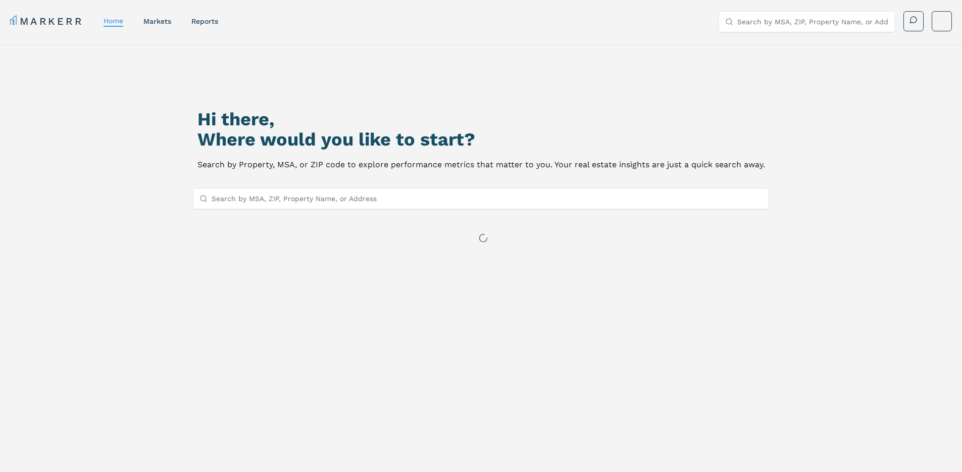 Image resolution: width=962 pixels, height=472 pixels. I want to click on a: markets, so click(157, 21).